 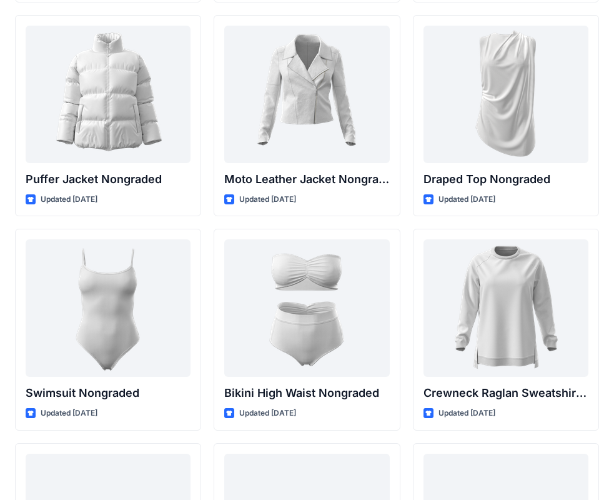 What do you see at coordinates (506, 308) in the screenshot?
I see `a: Crewneck Raglan Sweatshirt w Slits Nongraded` at bounding box center [506, 308].